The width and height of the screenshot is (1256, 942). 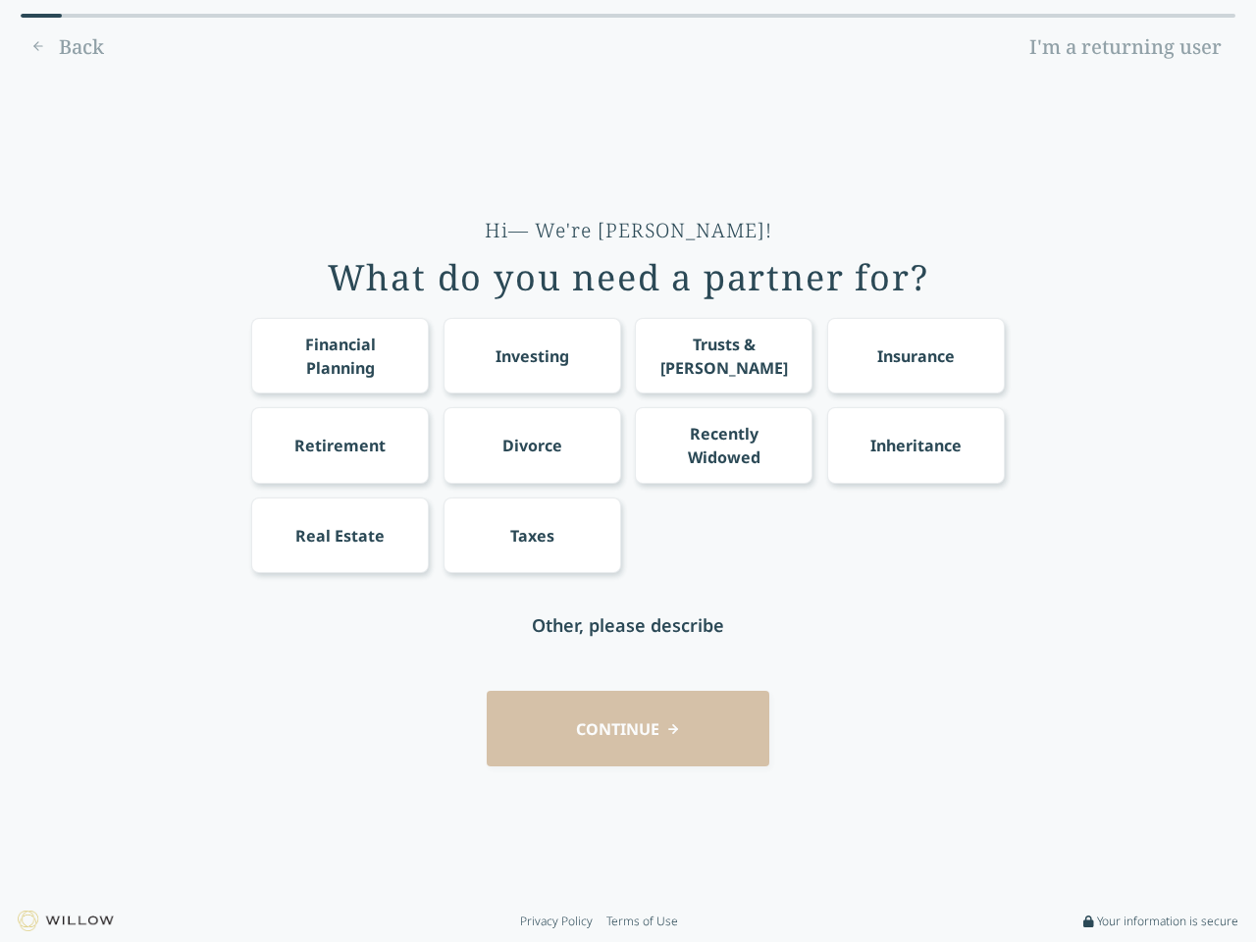 What do you see at coordinates (916, 356) in the screenshot?
I see `div: Insurance` at bounding box center [916, 356].